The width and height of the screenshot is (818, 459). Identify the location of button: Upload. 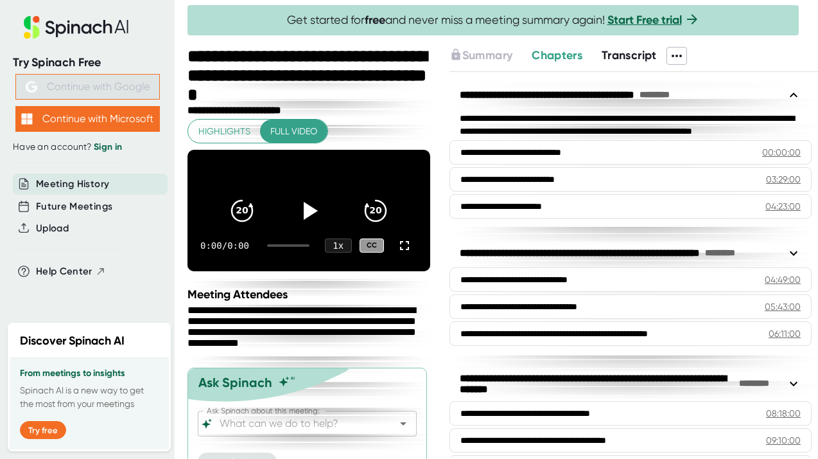
(52, 228).